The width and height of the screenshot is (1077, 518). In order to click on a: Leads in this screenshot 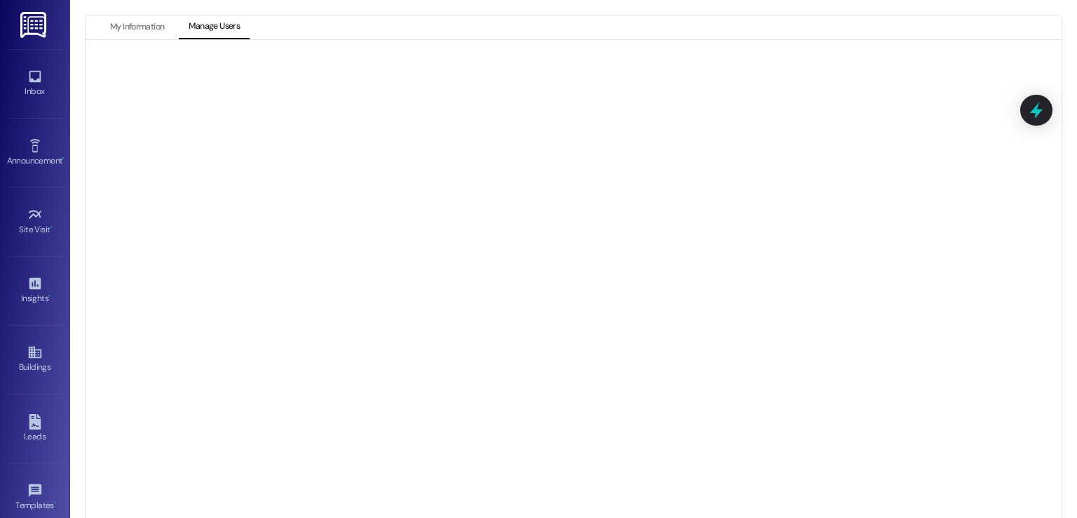, I will do `click(35, 429)`.